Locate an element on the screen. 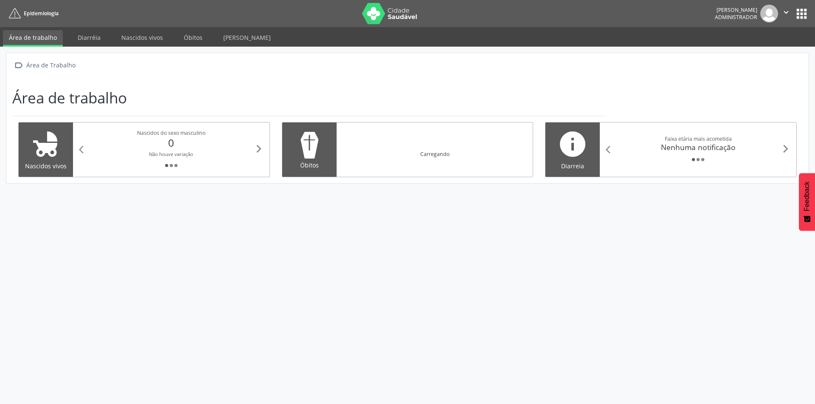 This screenshot has height=404, width=815. small: Não houve variação is located at coordinates (171, 154).